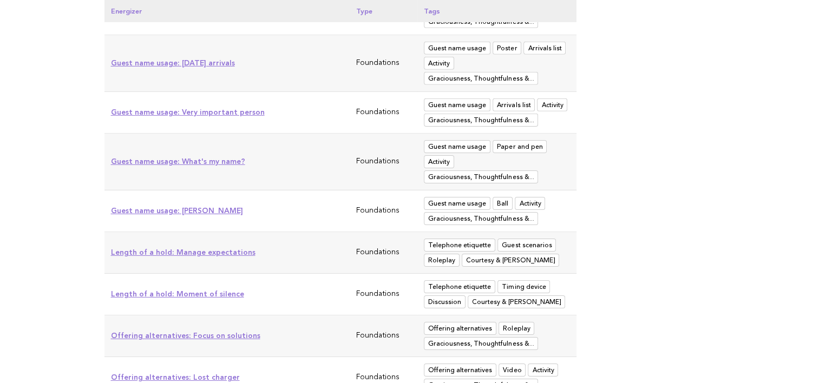 This screenshot has height=383, width=819. What do you see at coordinates (186, 336) in the screenshot?
I see `a: Offering alternatives: Focus on solutions` at bounding box center [186, 336].